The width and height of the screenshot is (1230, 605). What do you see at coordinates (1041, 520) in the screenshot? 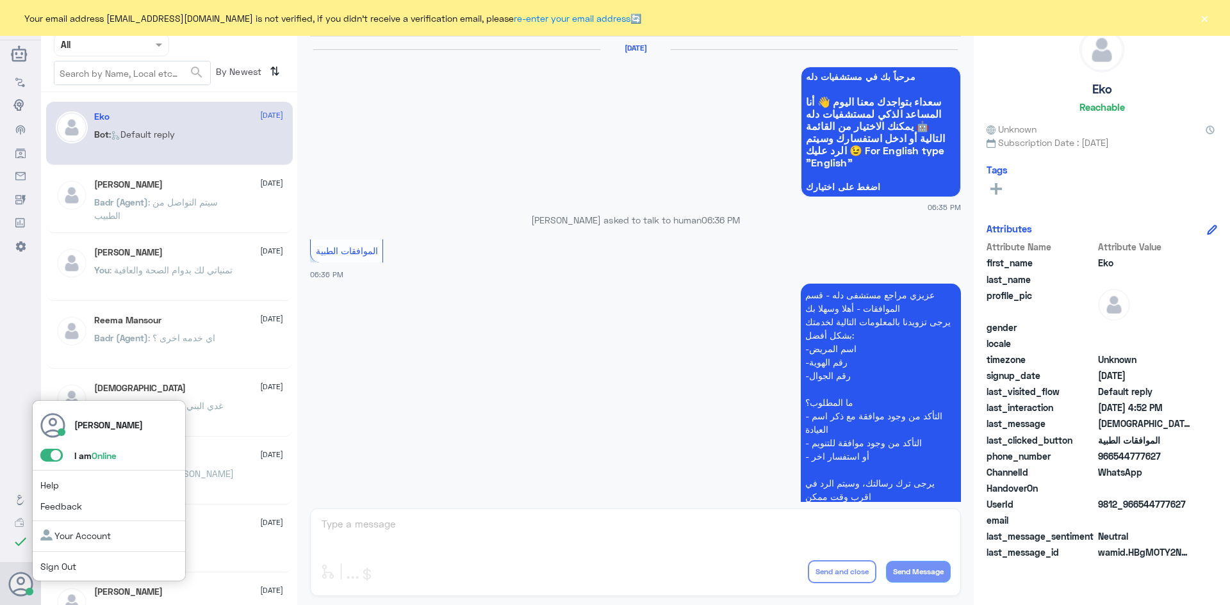
I see `span: email` at bounding box center [1041, 520].